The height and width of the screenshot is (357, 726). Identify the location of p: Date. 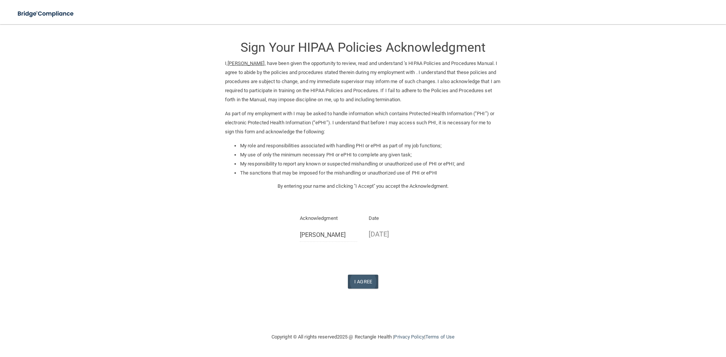
(397, 219).